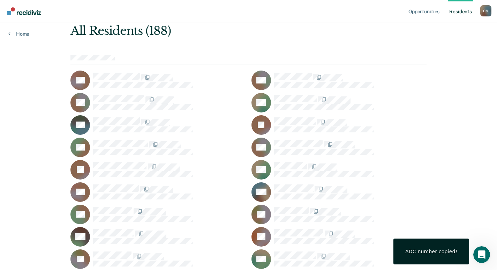 The height and width of the screenshot is (270, 497). What do you see at coordinates (19, 34) in the screenshot?
I see `a: Home` at bounding box center [19, 34].